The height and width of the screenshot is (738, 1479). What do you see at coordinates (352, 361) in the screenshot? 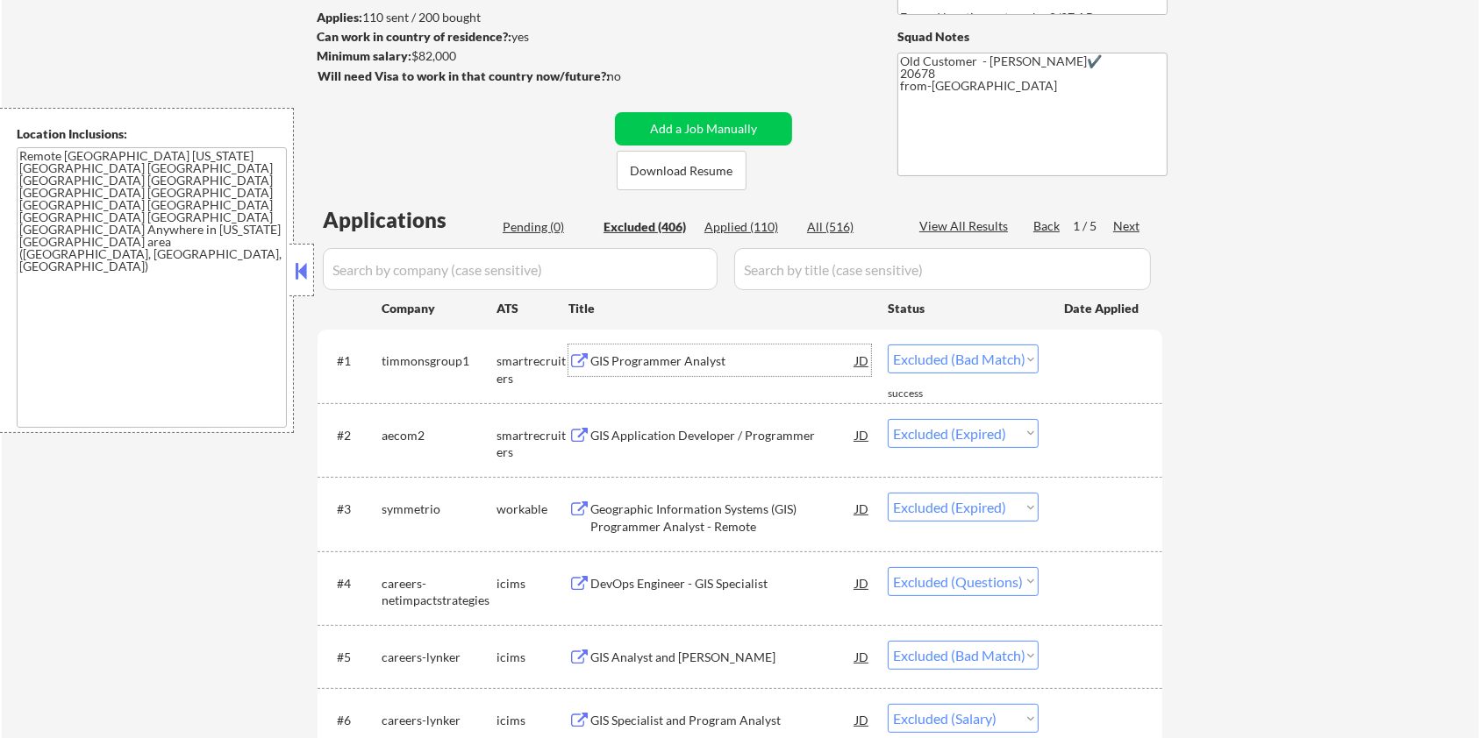
I see `div: #1` at bounding box center [352, 361].